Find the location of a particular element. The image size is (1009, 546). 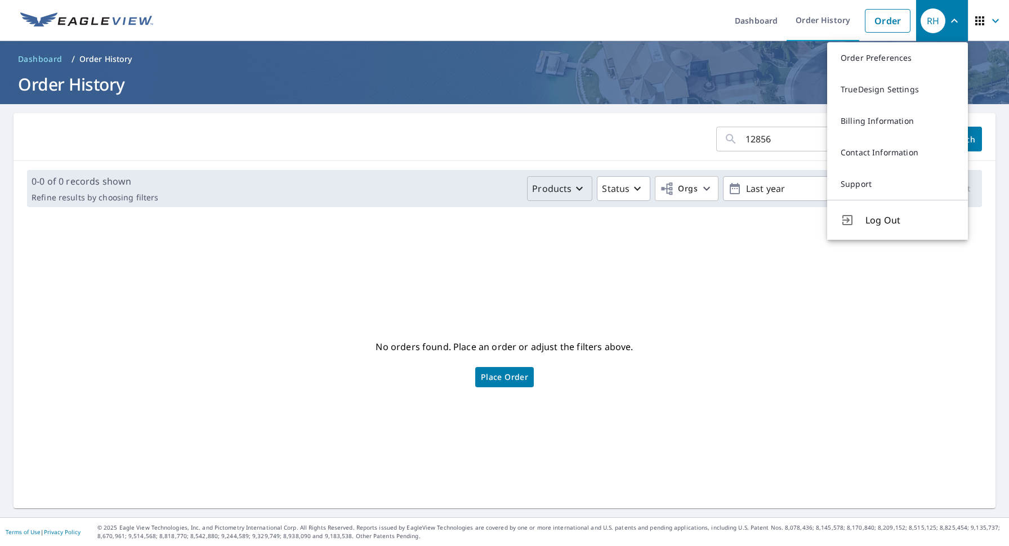

a: Privacy Policy is located at coordinates (62, 532).